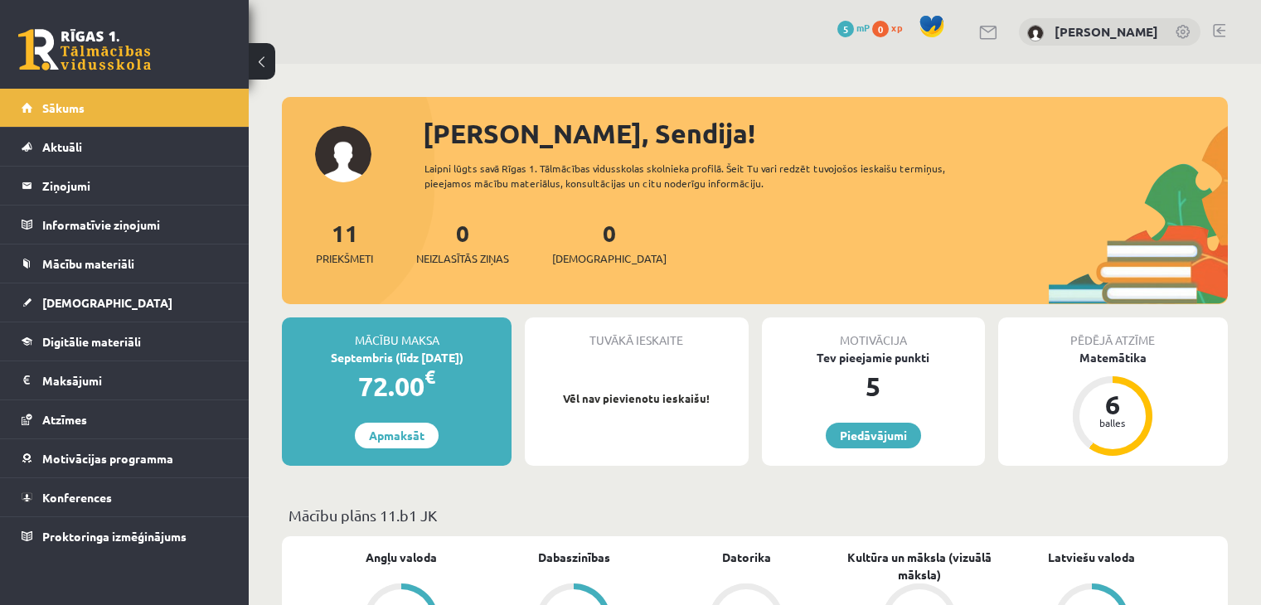 The height and width of the screenshot is (605, 1261). I want to click on a: Ziņojumi, so click(124, 186).